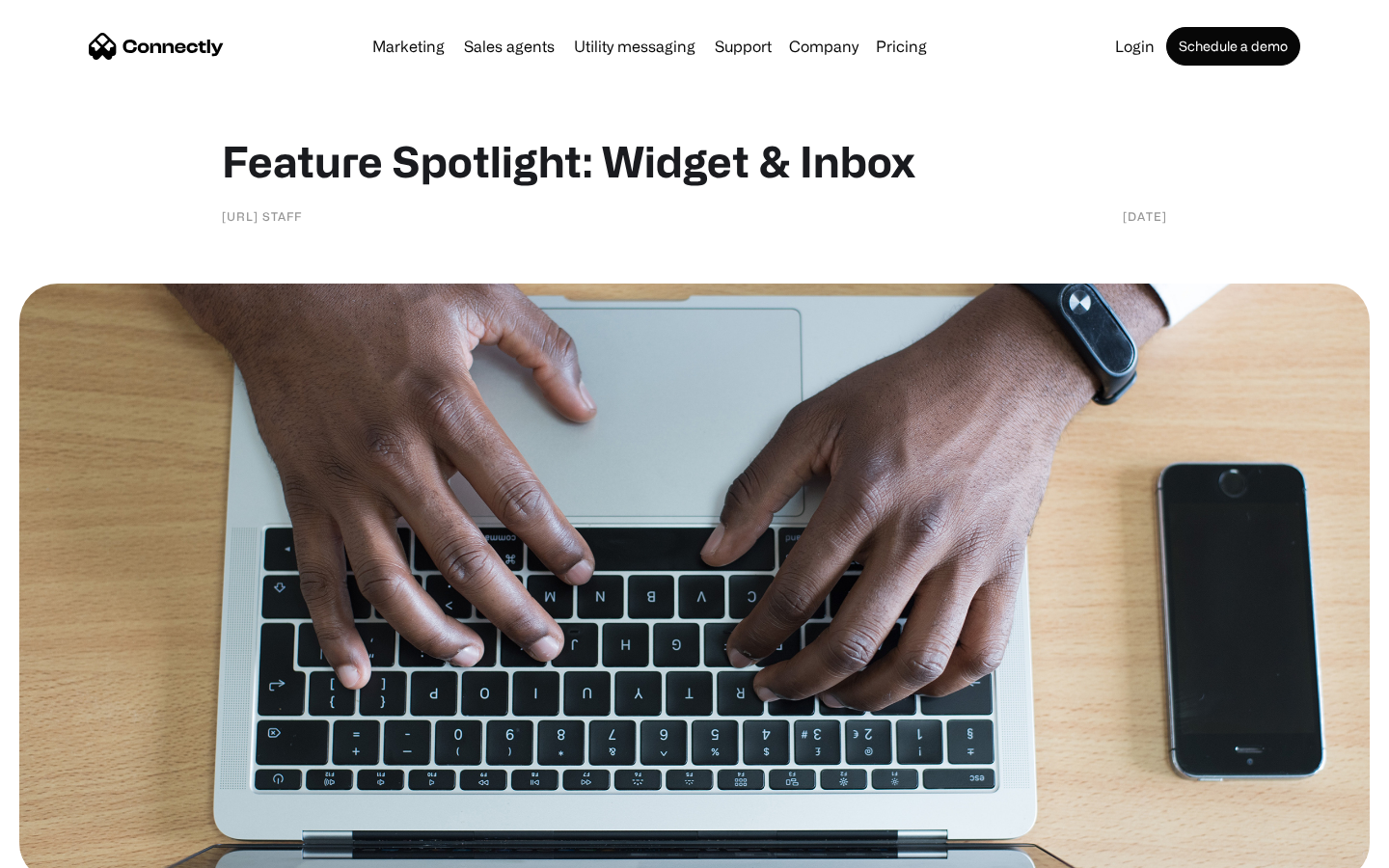  What do you see at coordinates (156, 46) in the screenshot?
I see `a: home` at bounding box center [156, 46].